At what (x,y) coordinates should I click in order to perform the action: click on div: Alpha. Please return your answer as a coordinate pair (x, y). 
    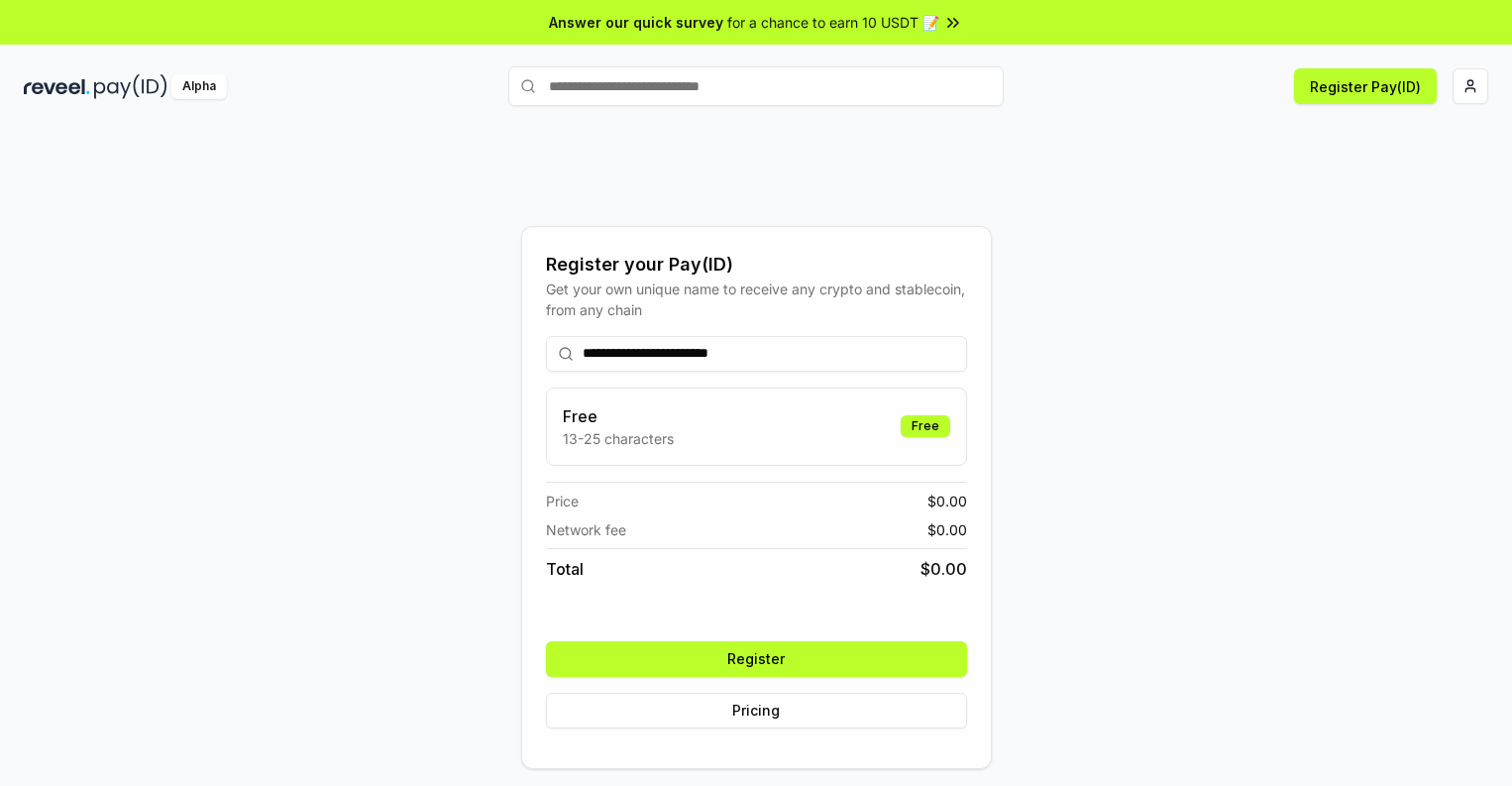
    Looking at the image, I should click on (199, 86).